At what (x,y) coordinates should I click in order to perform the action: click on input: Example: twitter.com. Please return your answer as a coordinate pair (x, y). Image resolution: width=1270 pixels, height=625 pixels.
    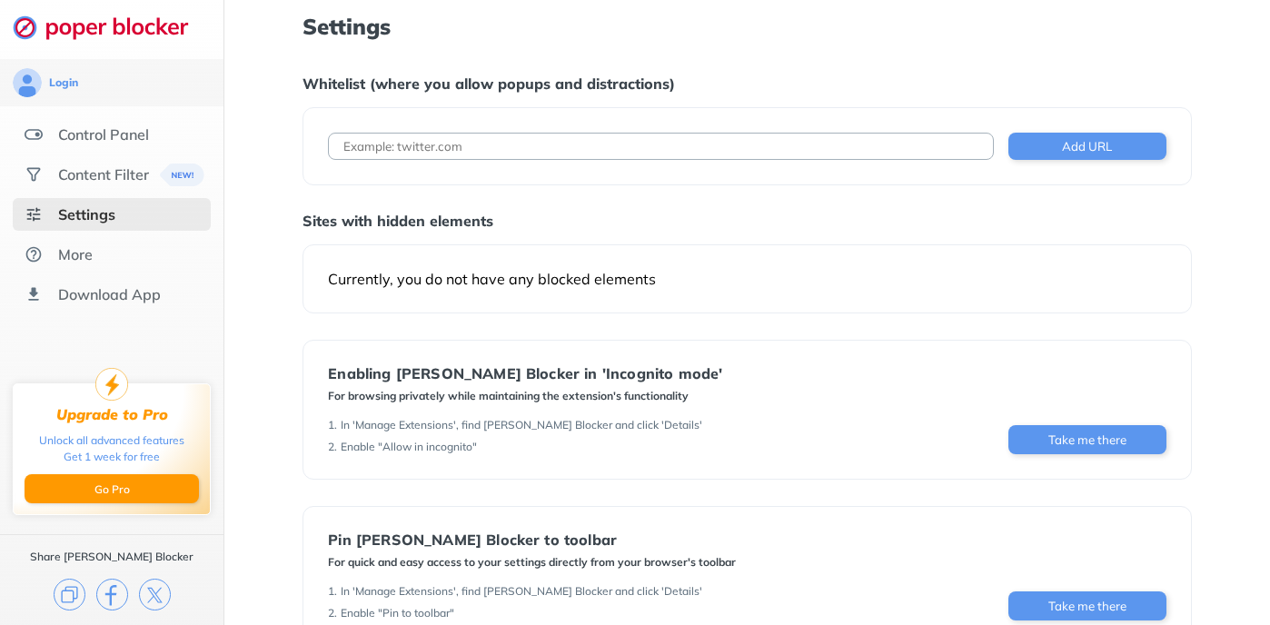
    Looking at the image, I should click on (660, 146).